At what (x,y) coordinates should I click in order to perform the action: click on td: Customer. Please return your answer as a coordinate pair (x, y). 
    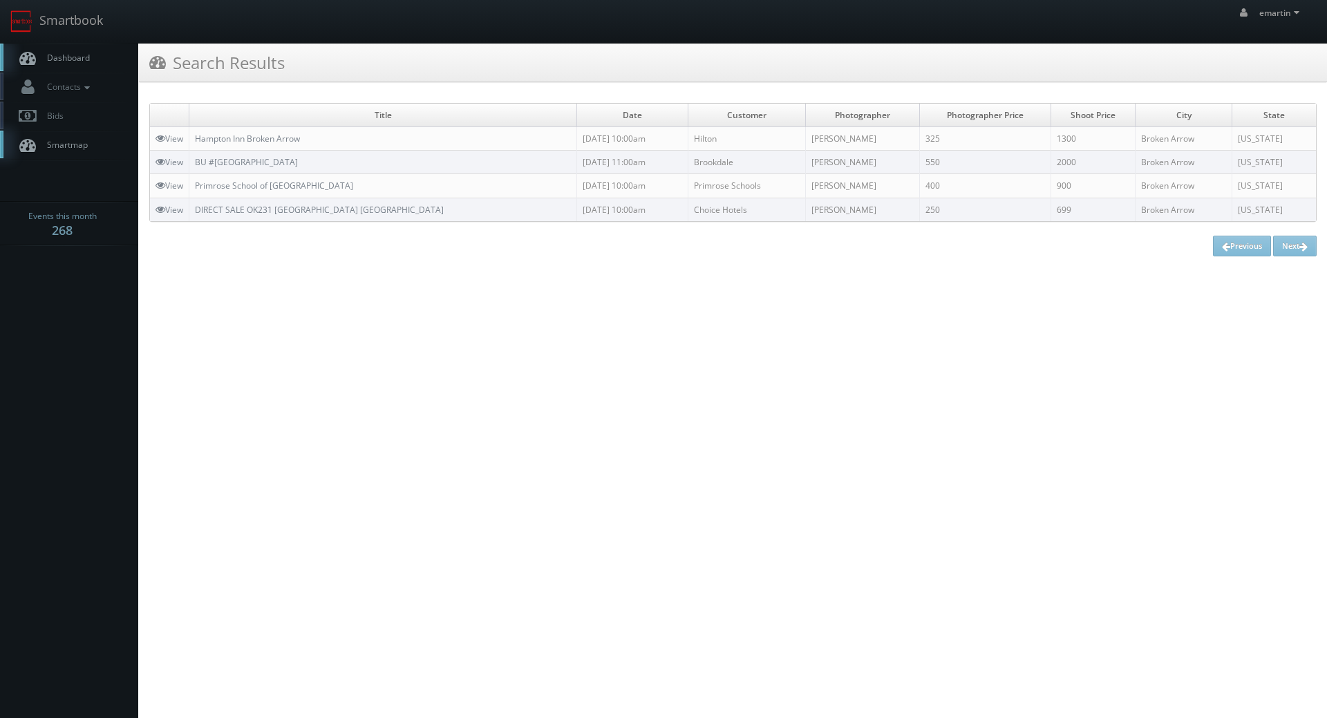
    Looking at the image, I should click on (747, 115).